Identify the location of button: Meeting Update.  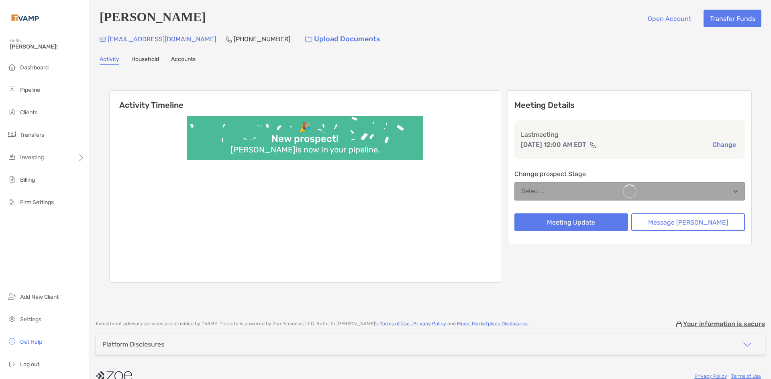
(571, 222).